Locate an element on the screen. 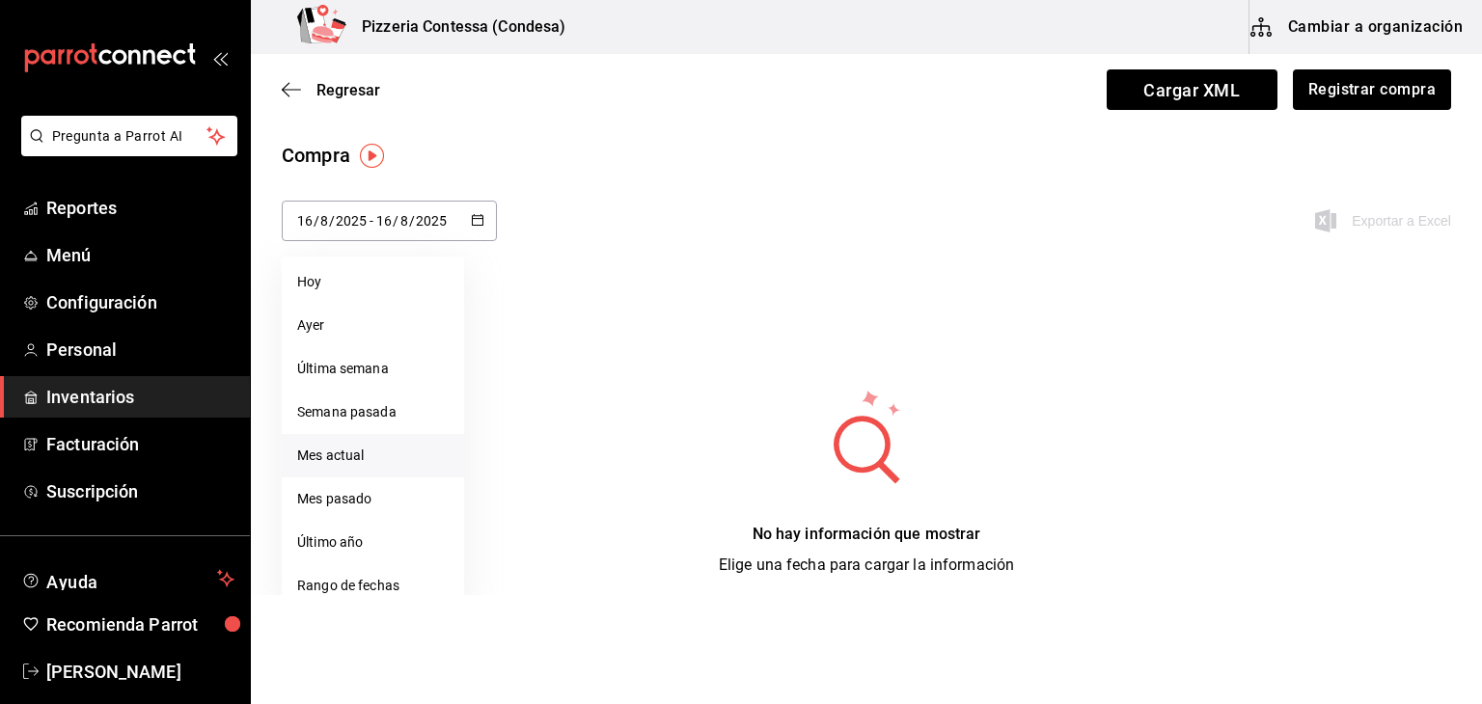 The width and height of the screenshot is (1482, 704). span: Elige una fecha para cargar la información is located at coordinates (866, 564).